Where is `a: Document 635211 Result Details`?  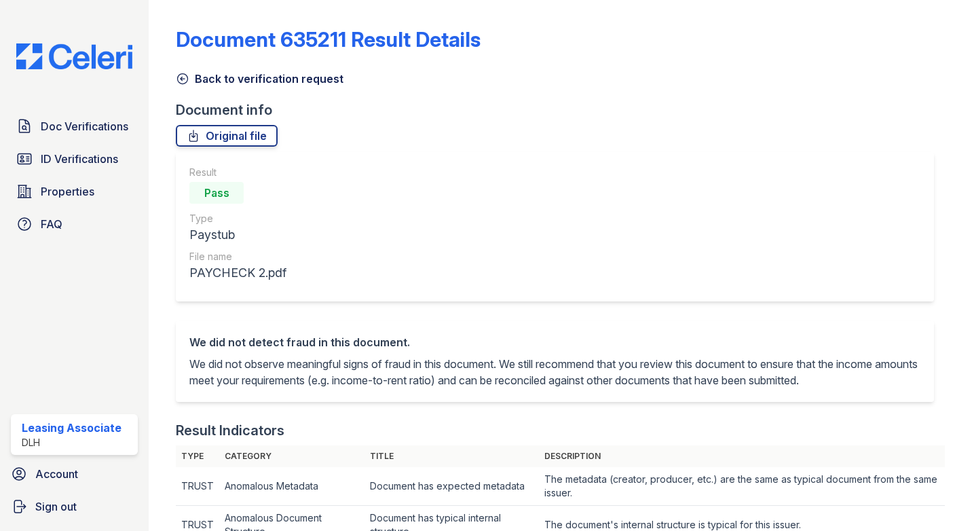 a: Document 635211 Result Details is located at coordinates (328, 39).